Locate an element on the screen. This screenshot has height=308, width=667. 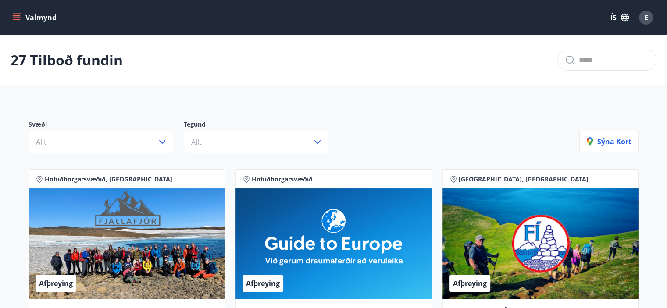
p: Tegund is located at coordinates (261, 125).